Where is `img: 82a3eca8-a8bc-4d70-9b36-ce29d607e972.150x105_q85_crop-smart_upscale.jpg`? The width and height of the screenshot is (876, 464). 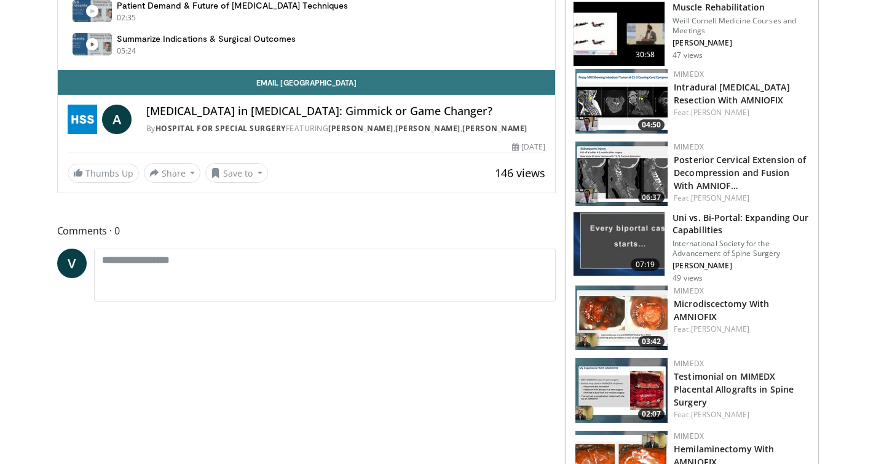
img: 82a3eca8-a8bc-4d70-9b36-ce29d607e972.150x105_q85_crop-smart_upscale.jpg is located at coordinates (619, 34).